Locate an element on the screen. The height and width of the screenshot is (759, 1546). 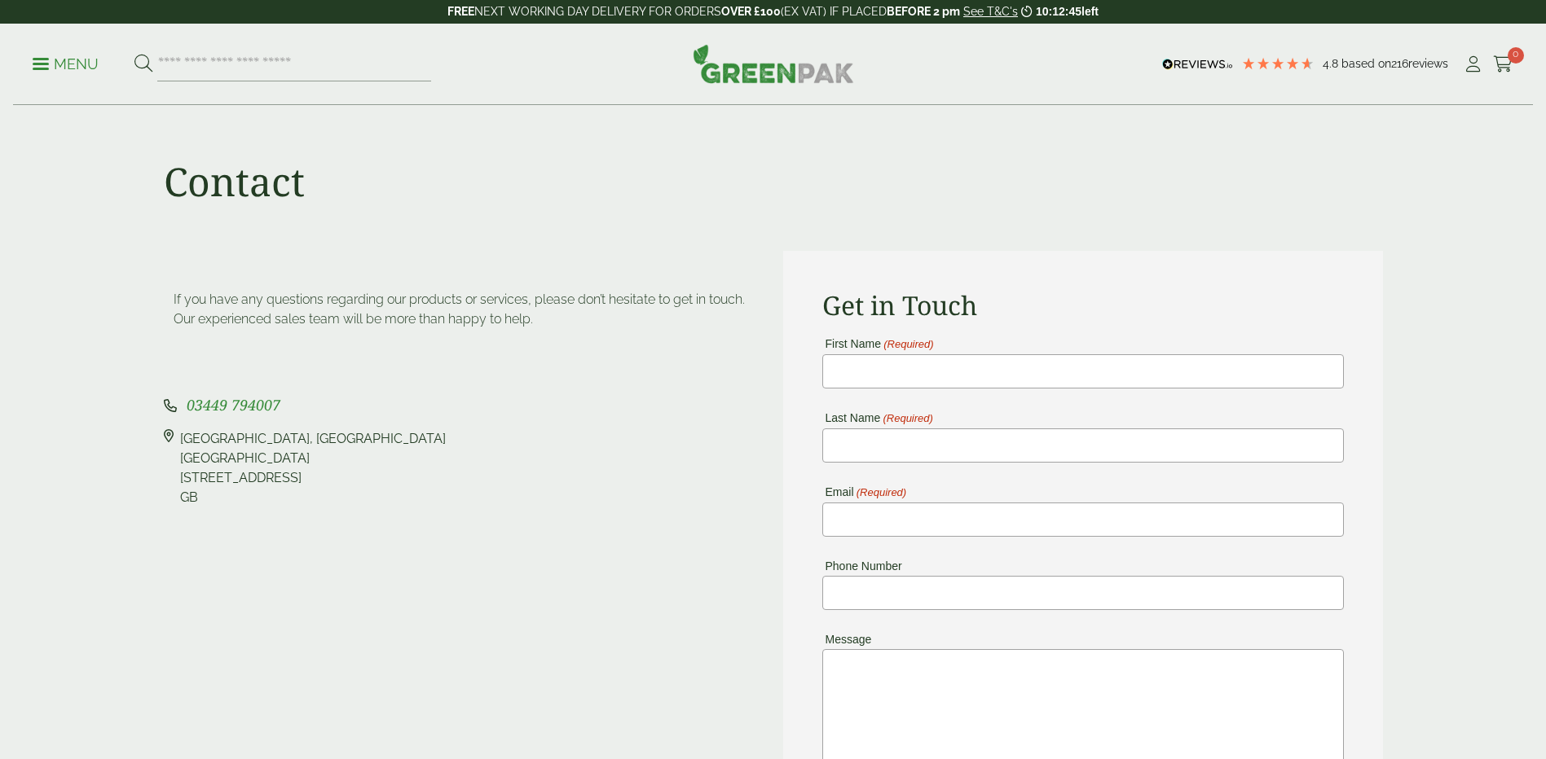
a: 03449 794007 is located at coordinates (233, 406).